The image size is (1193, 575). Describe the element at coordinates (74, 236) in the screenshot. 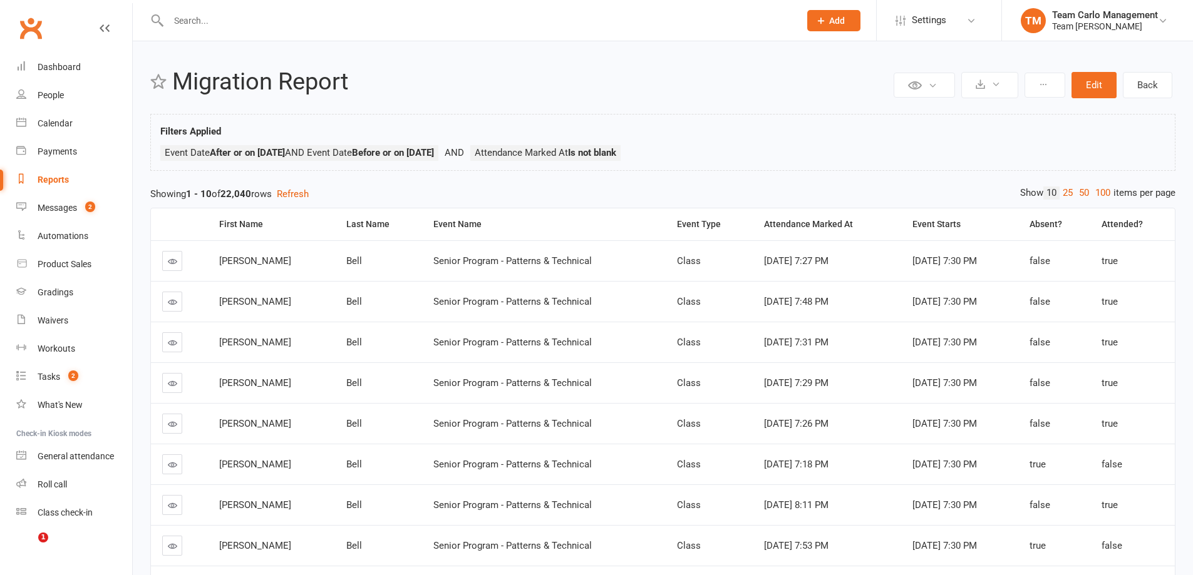

I see `a: Automations` at that location.